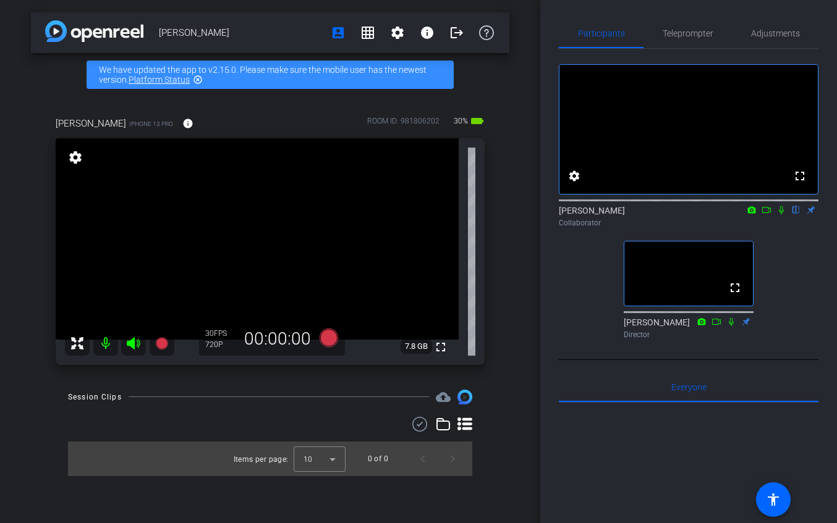 The width and height of the screenshot is (837, 523). Describe the element at coordinates (452, 459) in the screenshot. I see `button: Next page` at that location.